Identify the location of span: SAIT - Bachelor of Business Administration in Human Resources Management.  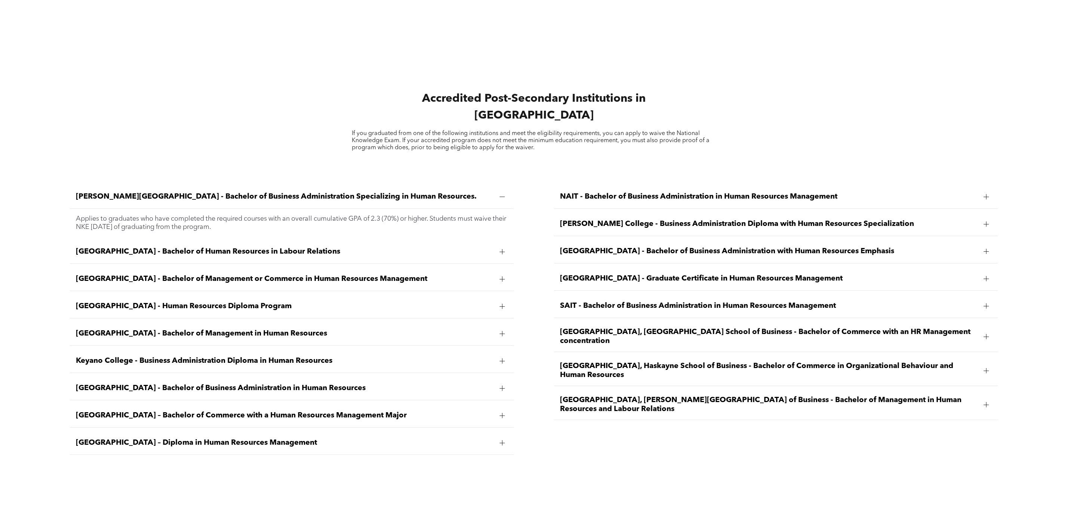
(769, 306).